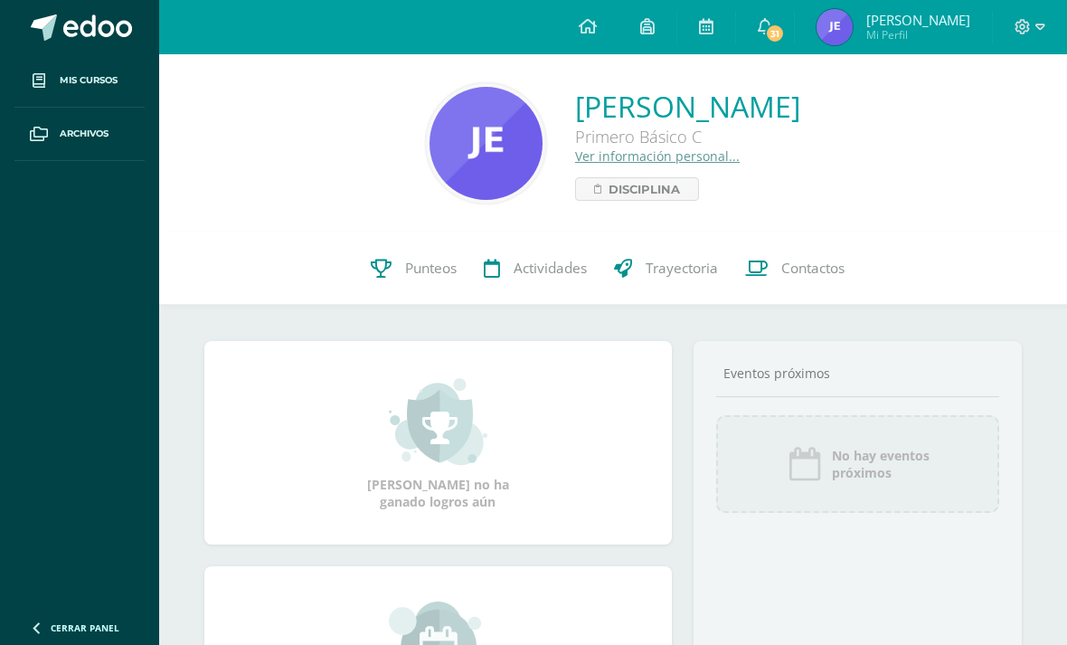 The width and height of the screenshot is (1067, 645). I want to click on span: Trayectoria, so click(682, 268).